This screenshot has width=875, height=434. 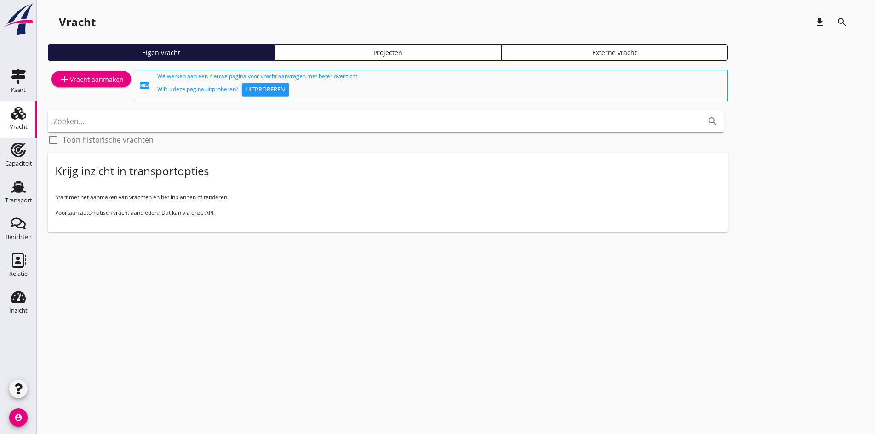 I want to click on p: Voortaan automatisch vracht aanbieden? Dat kan via onze API., so click(x=388, y=213).